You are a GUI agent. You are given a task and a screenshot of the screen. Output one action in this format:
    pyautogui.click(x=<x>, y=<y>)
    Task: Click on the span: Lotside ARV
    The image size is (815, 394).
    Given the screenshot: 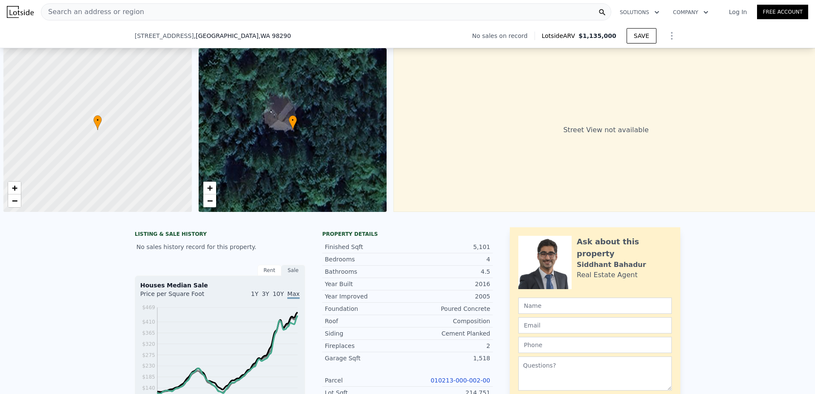 What is the action you would take?
    pyautogui.click(x=560, y=36)
    